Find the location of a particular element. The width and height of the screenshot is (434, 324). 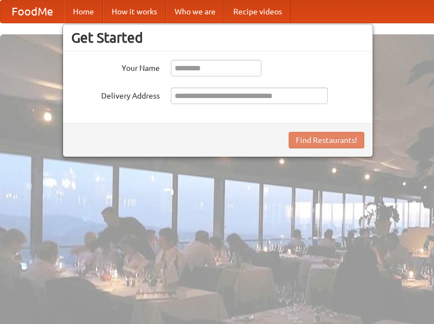

h3: Get Started is located at coordinates (218, 38).